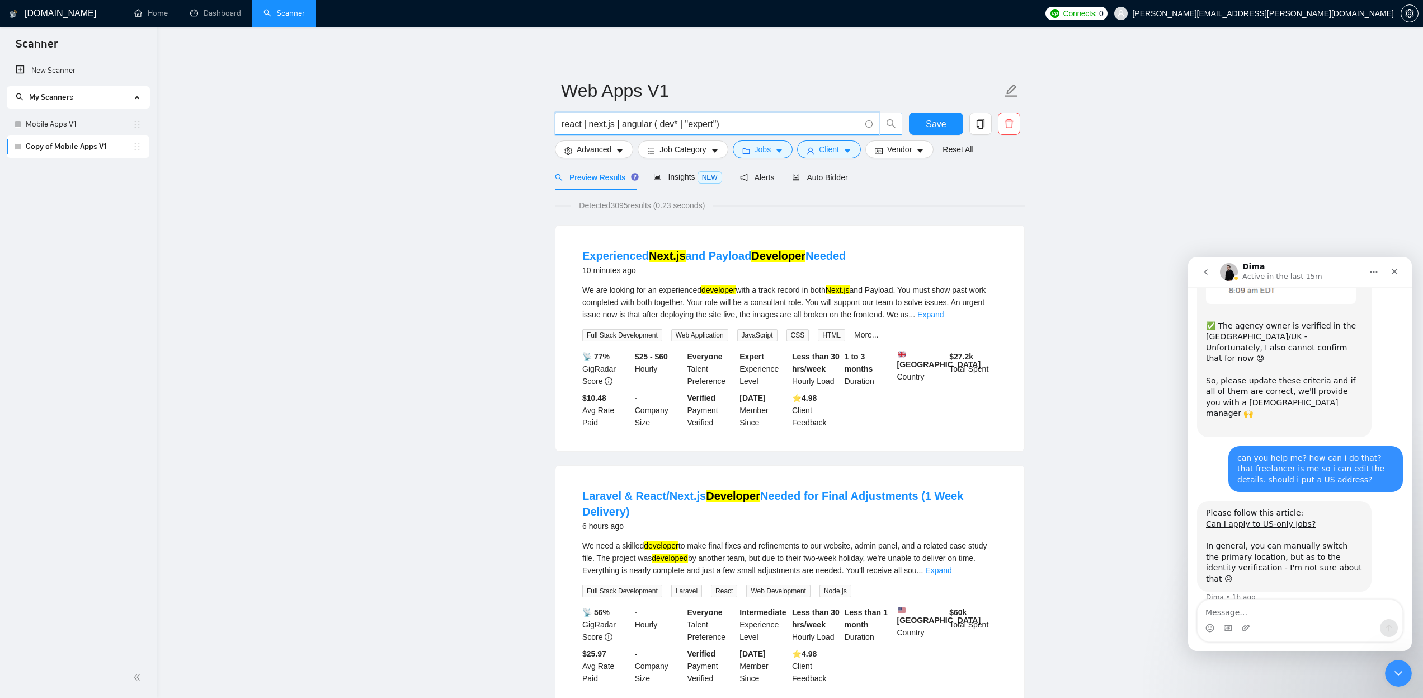  I want to click on li: New Scanner, so click(78, 70).